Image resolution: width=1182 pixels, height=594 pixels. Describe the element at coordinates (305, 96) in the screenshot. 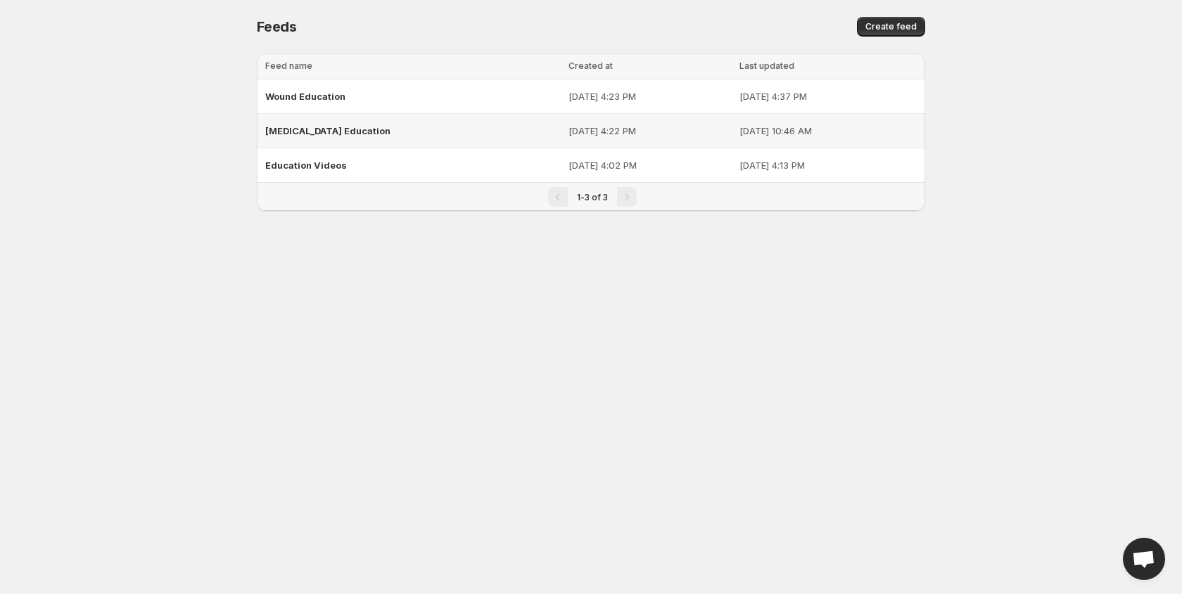

I see `span: Wound Education` at that location.